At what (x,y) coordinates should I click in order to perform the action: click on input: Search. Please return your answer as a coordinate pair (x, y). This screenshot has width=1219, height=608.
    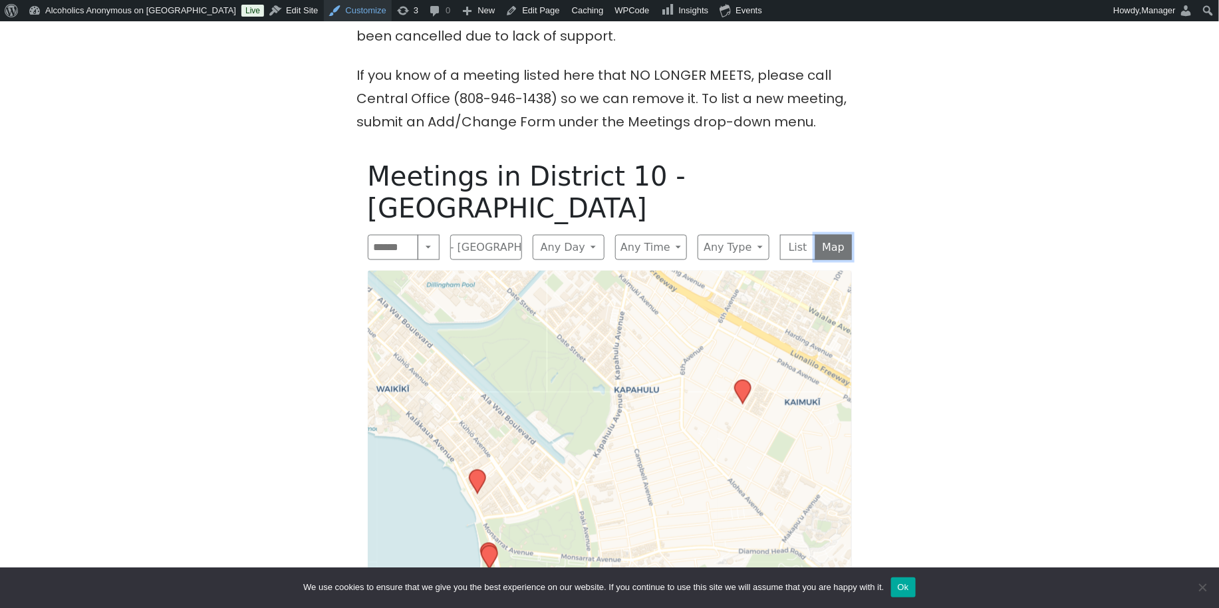
    Looking at the image, I should click on (393, 247).